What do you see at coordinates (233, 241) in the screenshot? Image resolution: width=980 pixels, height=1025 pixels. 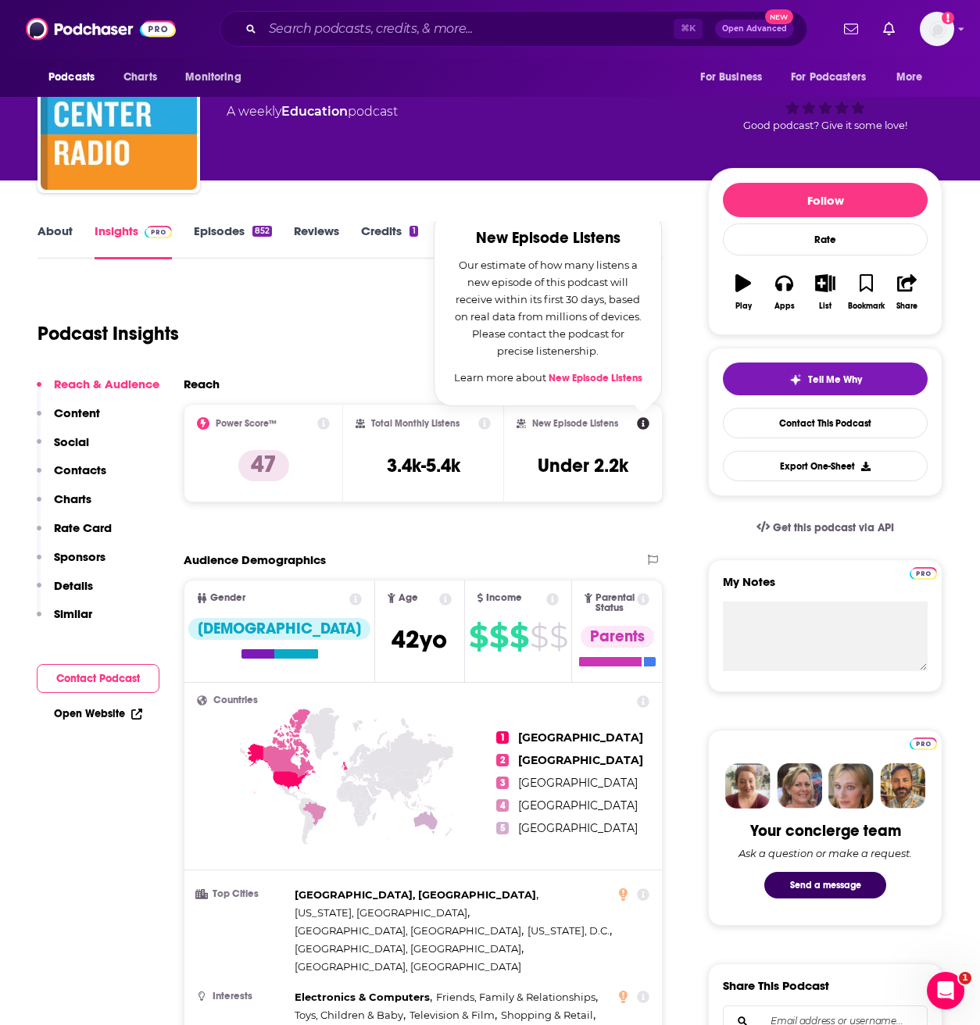 I see `a: Episodes852` at bounding box center [233, 241].